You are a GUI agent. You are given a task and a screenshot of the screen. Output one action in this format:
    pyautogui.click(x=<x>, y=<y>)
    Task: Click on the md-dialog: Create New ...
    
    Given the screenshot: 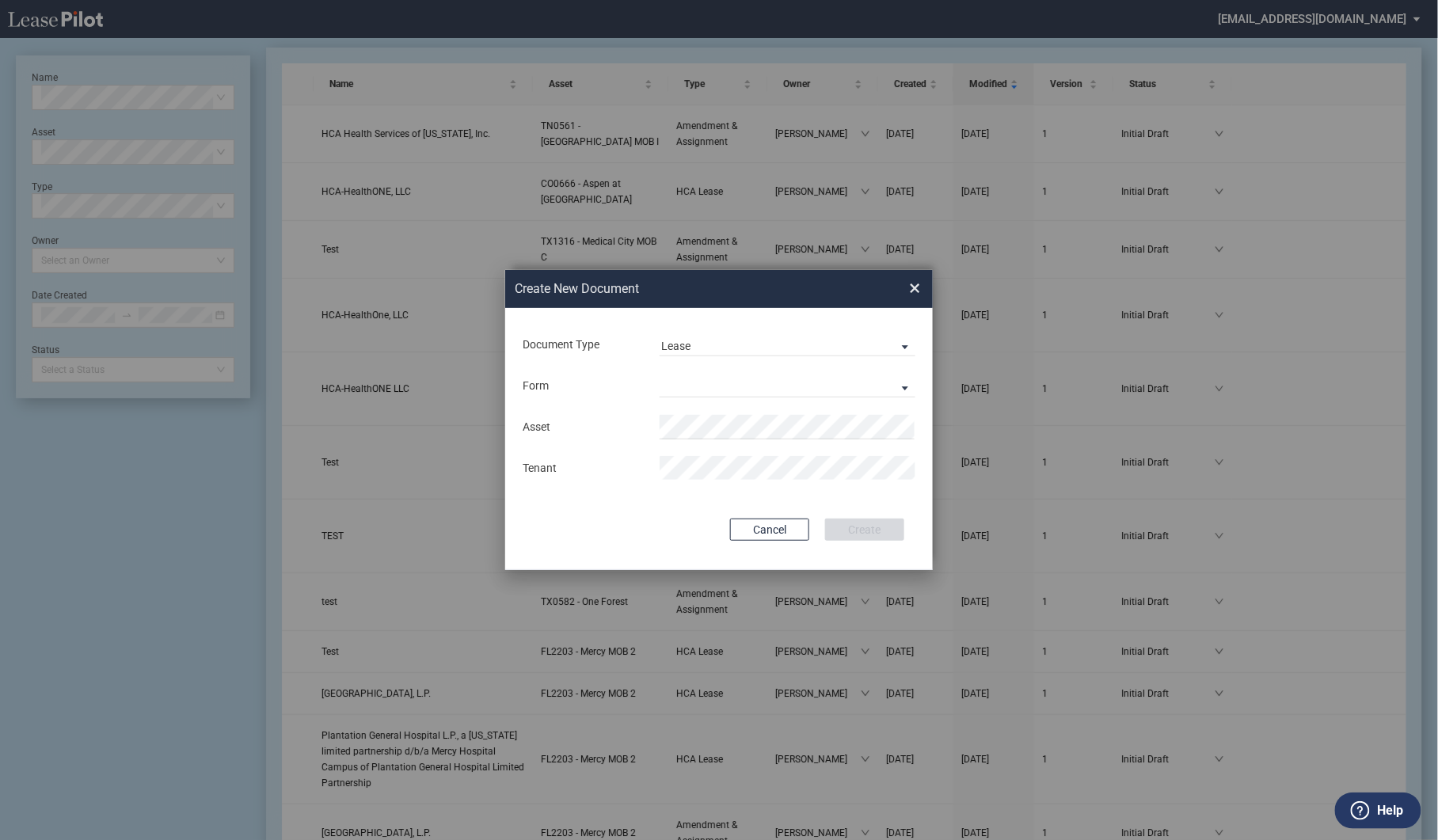 What is the action you would take?
    pyautogui.click(x=719, y=420)
    